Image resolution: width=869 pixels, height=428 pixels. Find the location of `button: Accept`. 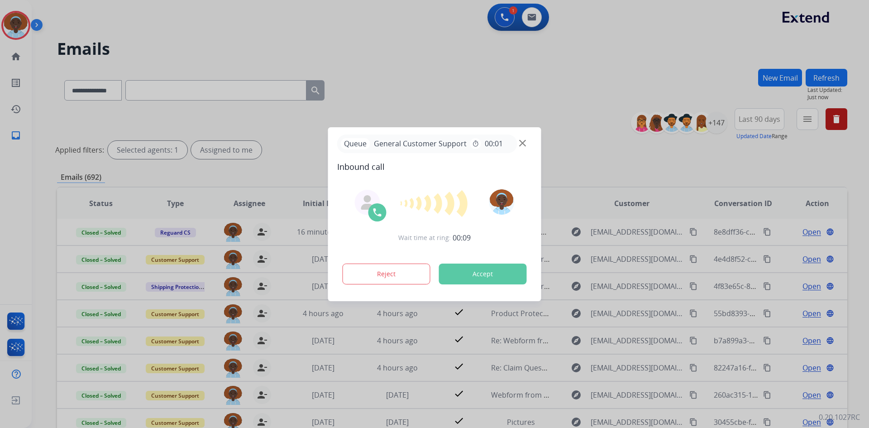

button: Accept is located at coordinates (483, 274).